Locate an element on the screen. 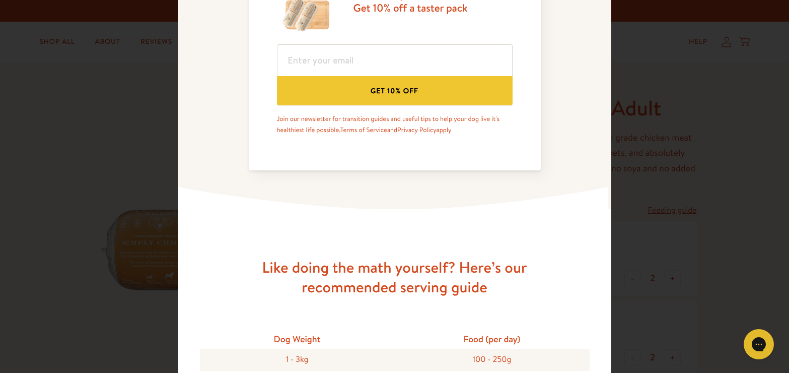 This screenshot has width=789, height=373. button: Gorgias live chat is located at coordinates (20, 19).